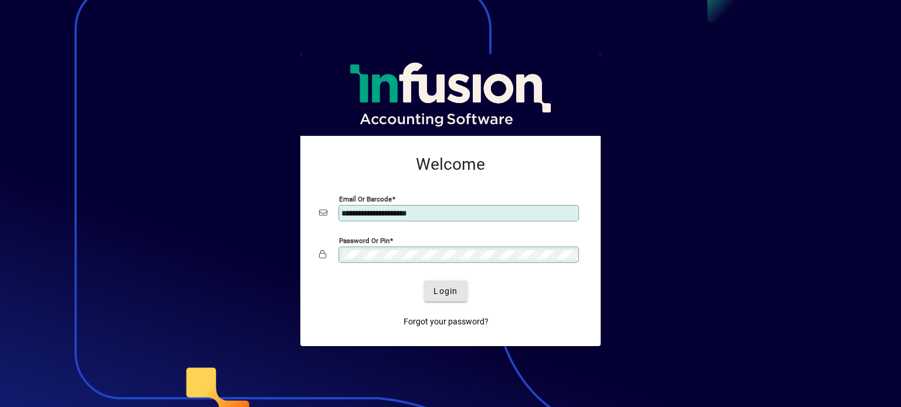 This screenshot has width=901, height=407. What do you see at coordinates (445, 291) in the screenshot?
I see `button: Login` at bounding box center [445, 291].